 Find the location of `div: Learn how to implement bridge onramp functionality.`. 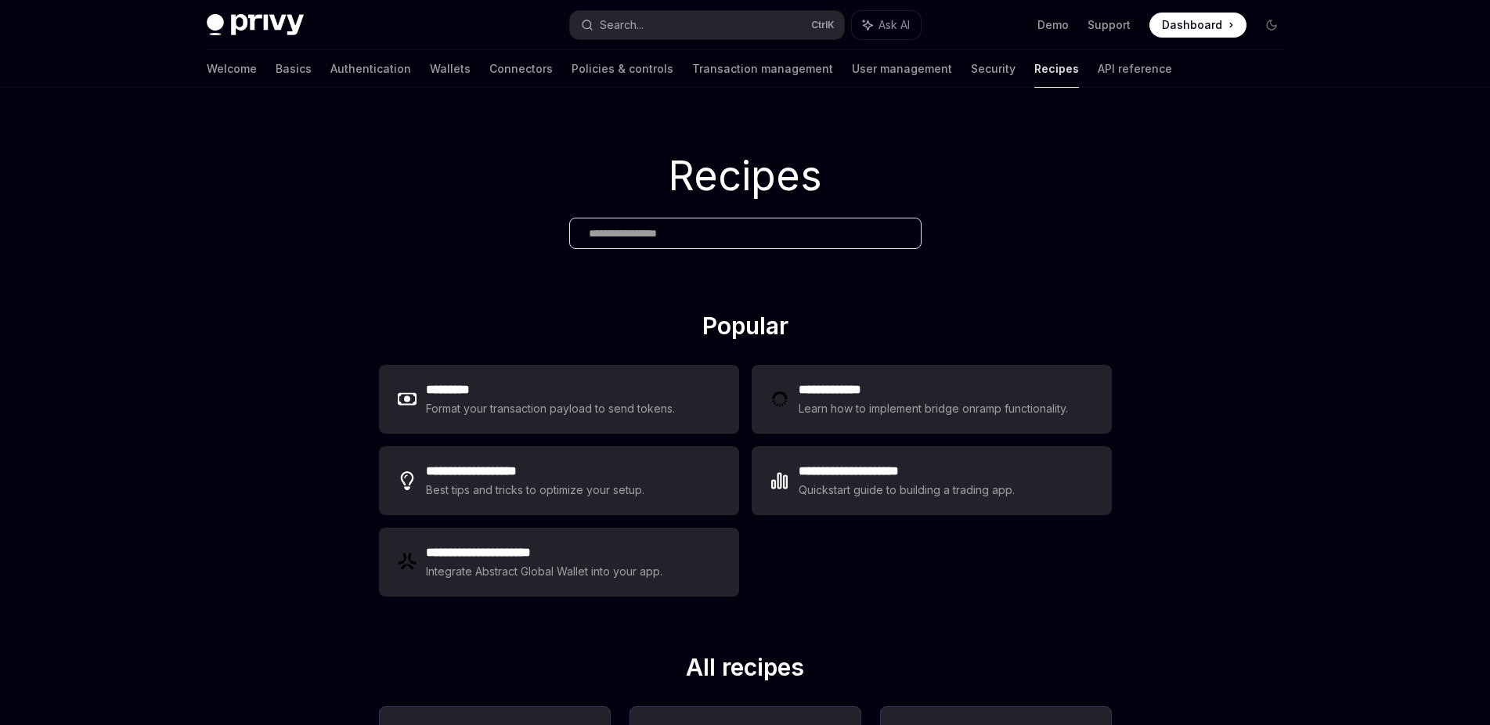

div: Learn how to implement bridge onramp functionality. is located at coordinates (933, 409).